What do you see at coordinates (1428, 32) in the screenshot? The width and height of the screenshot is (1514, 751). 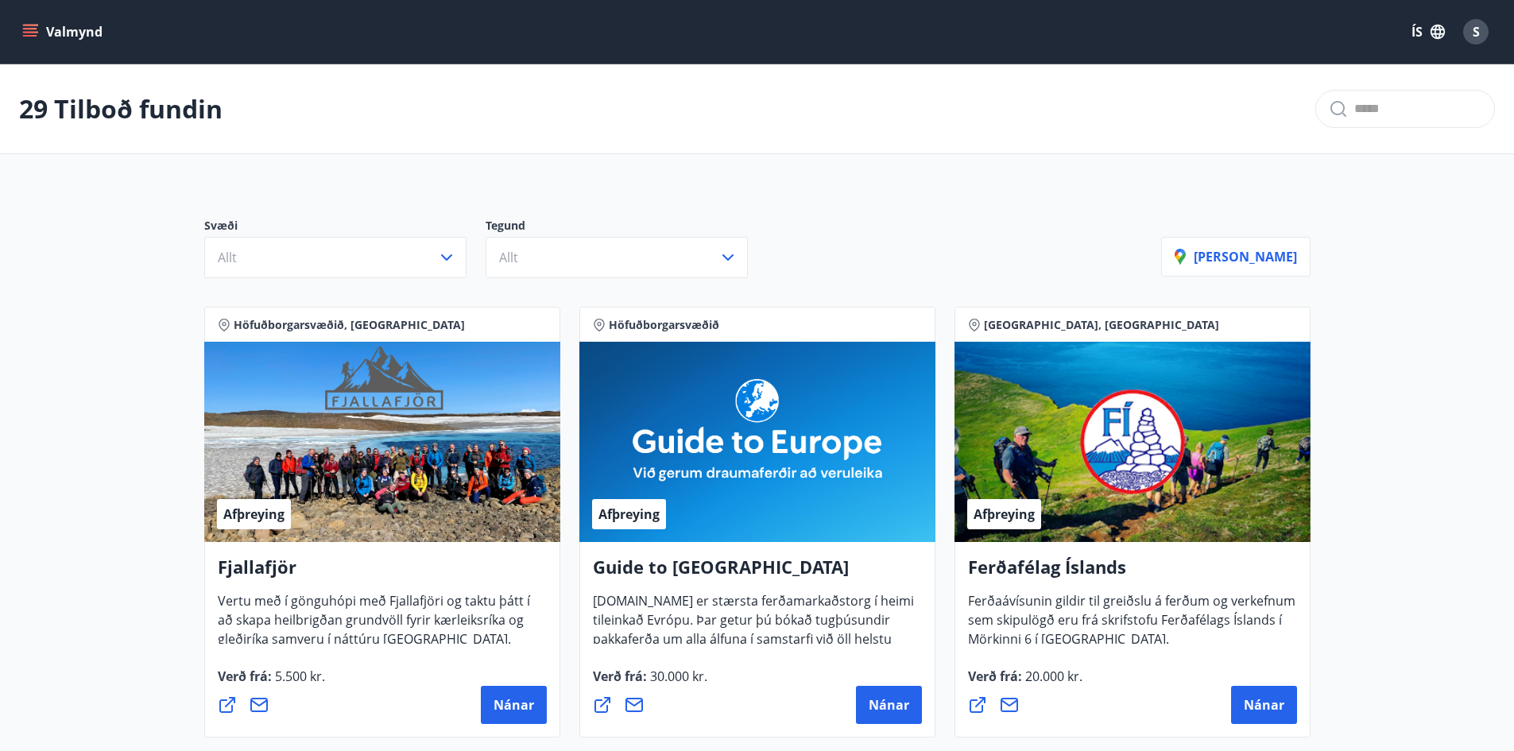 I see `button: ÍS` at bounding box center [1428, 32].